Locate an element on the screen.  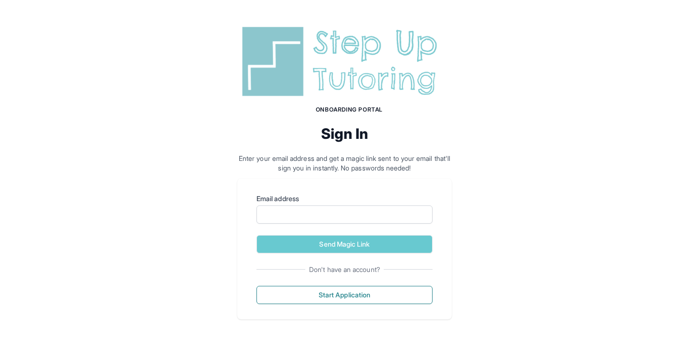
button: Start Application is located at coordinates (345, 295).